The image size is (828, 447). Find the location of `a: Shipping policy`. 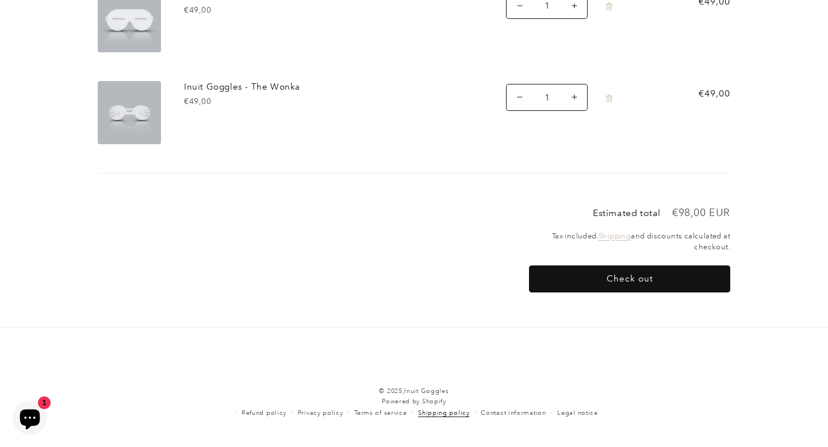

a: Shipping policy is located at coordinates (444, 413).